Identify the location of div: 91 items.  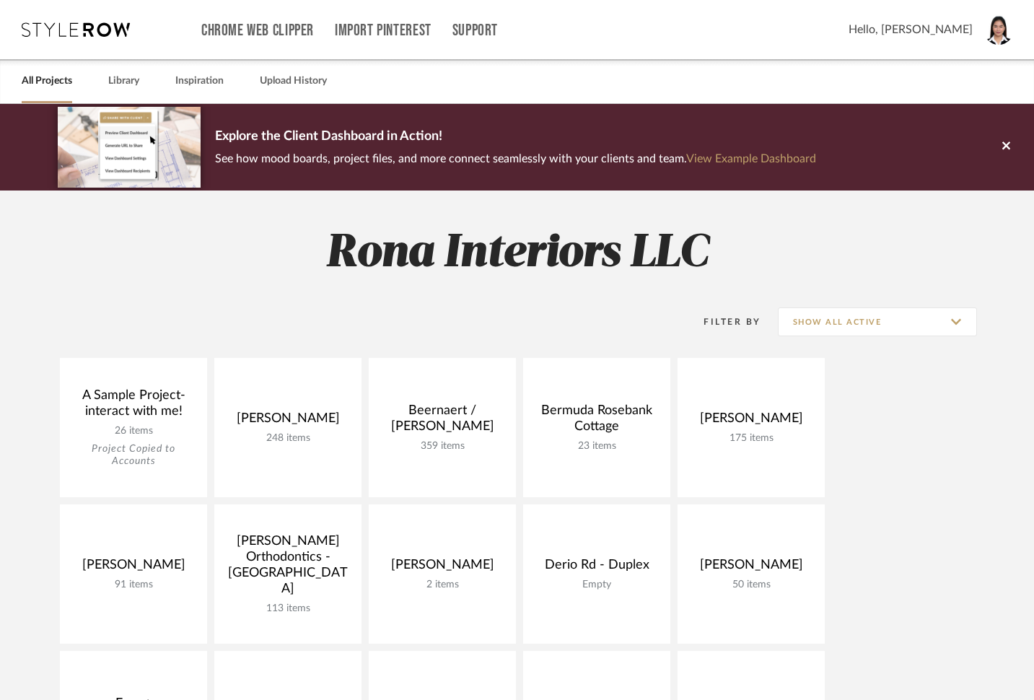
(133, 584).